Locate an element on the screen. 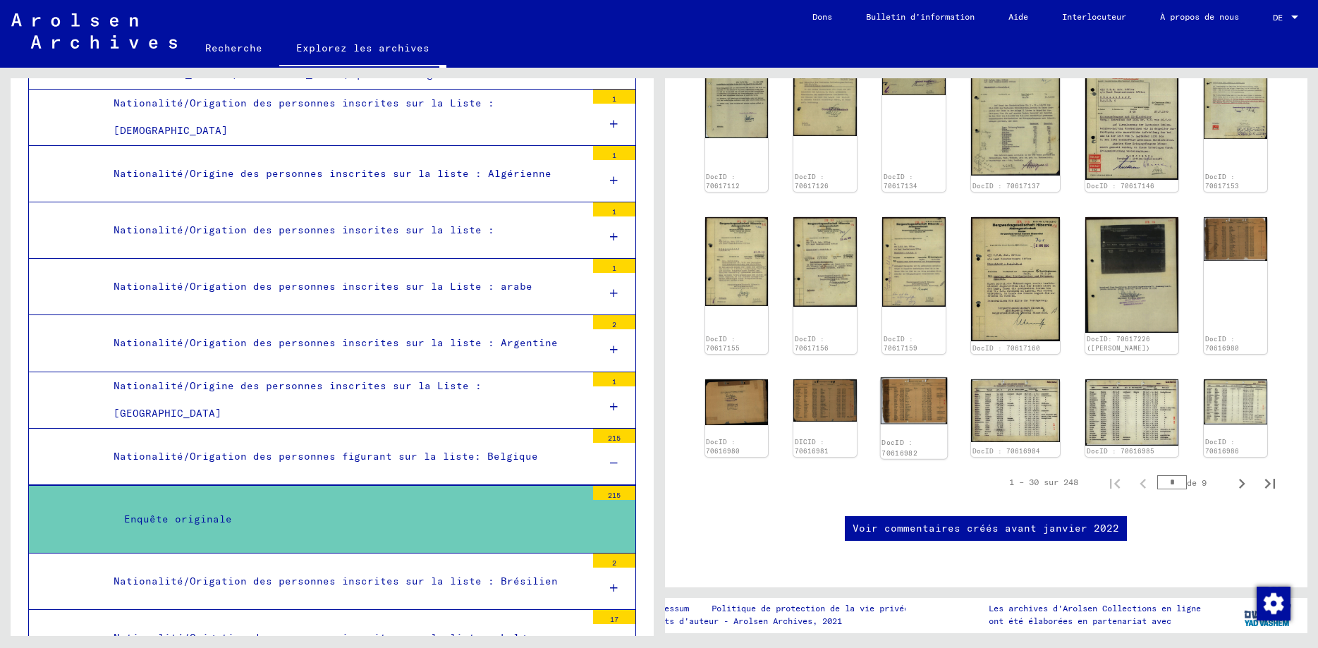 The image size is (1318, 648). a: DocID : 70616985 is located at coordinates (1120, 451).